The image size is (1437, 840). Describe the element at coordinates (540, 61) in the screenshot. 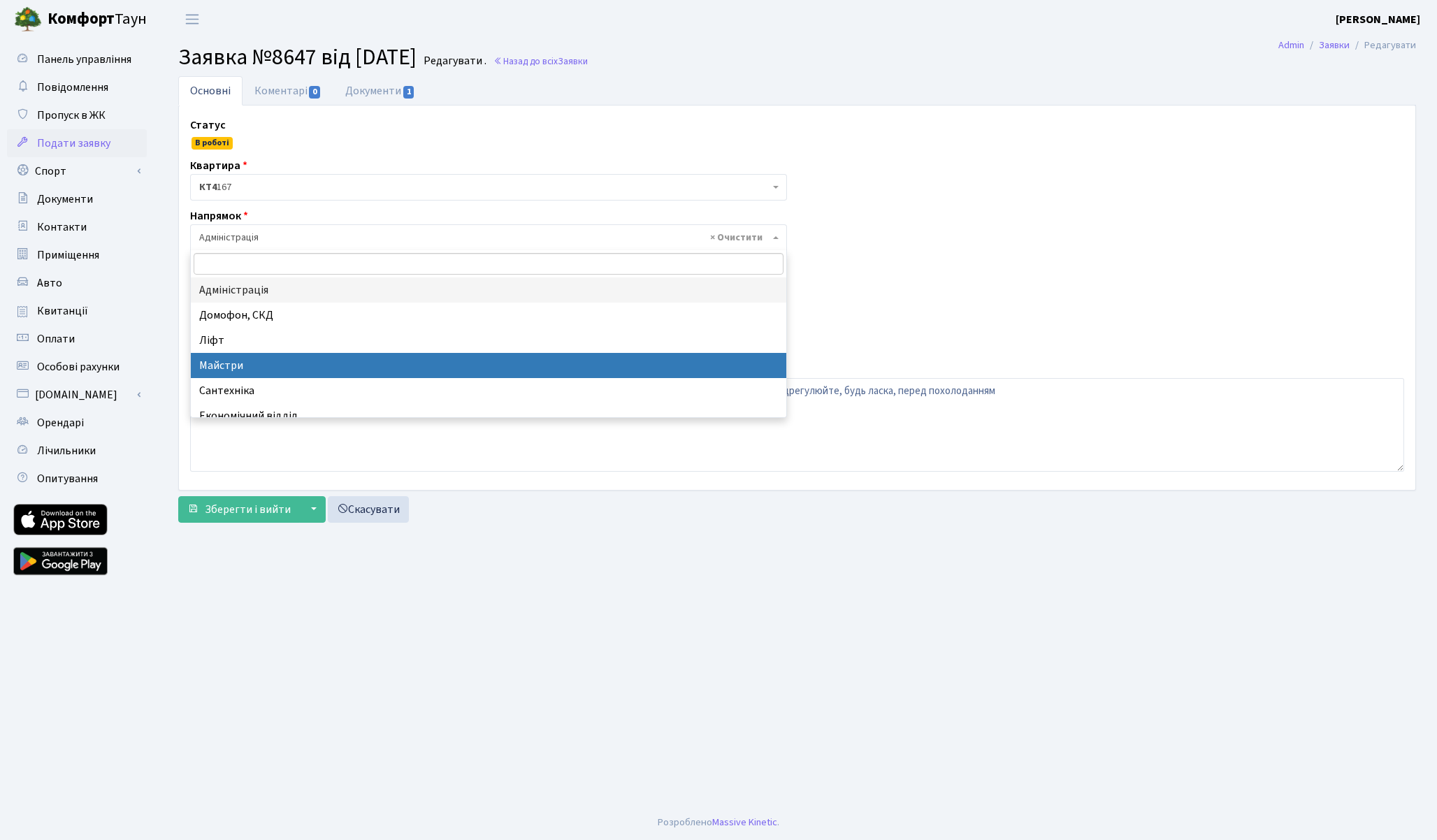

I see `a: Назад до всіхЗаявки` at that location.